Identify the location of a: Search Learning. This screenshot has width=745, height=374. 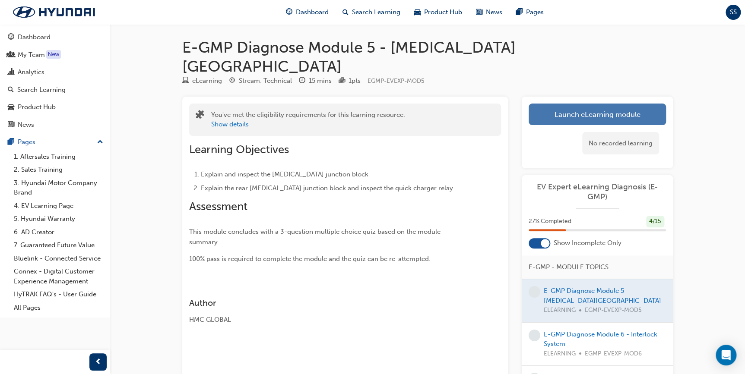
(55, 90).